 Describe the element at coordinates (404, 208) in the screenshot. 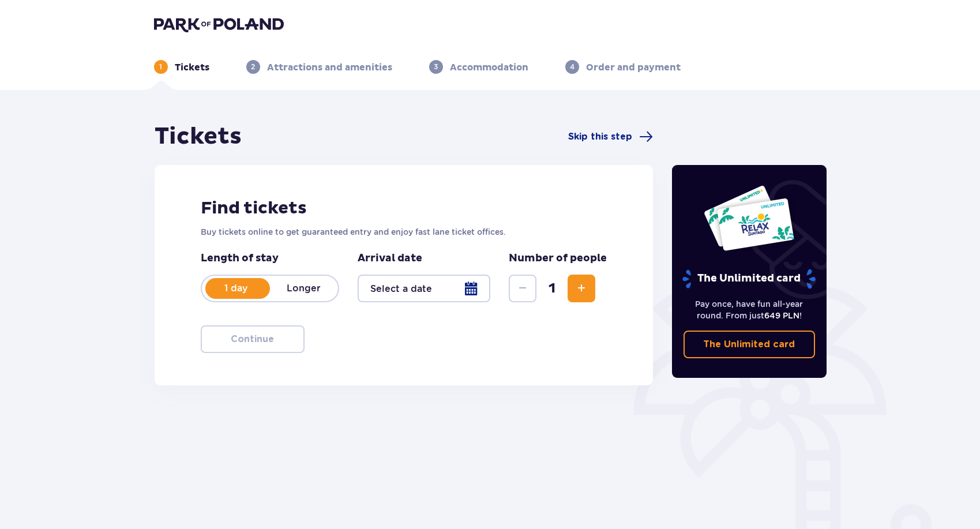

I see `h2: Find tickets` at that location.